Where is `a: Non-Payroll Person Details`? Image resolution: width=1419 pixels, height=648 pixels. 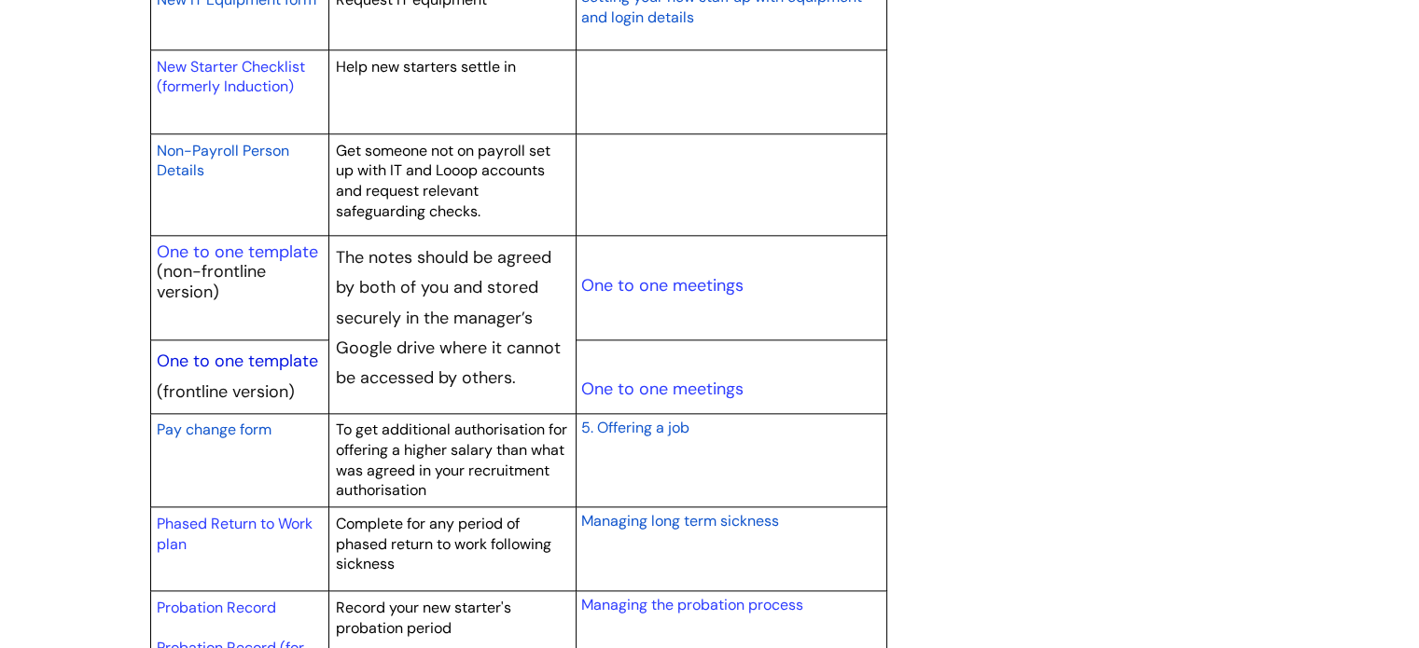 a: Non-Payroll Person Details is located at coordinates (223, 160).